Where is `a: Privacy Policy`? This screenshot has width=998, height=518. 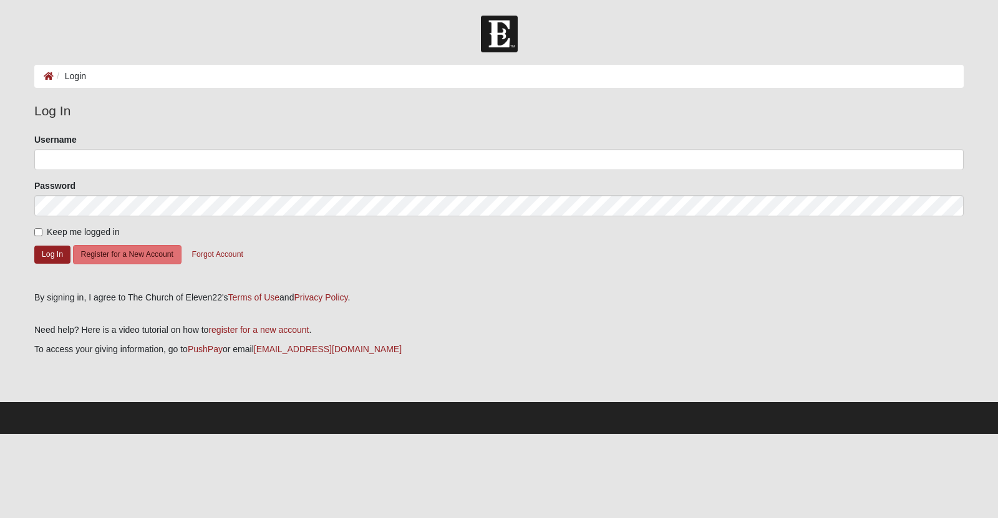
a: Privacy Policy is located at coordinates (321, 298).